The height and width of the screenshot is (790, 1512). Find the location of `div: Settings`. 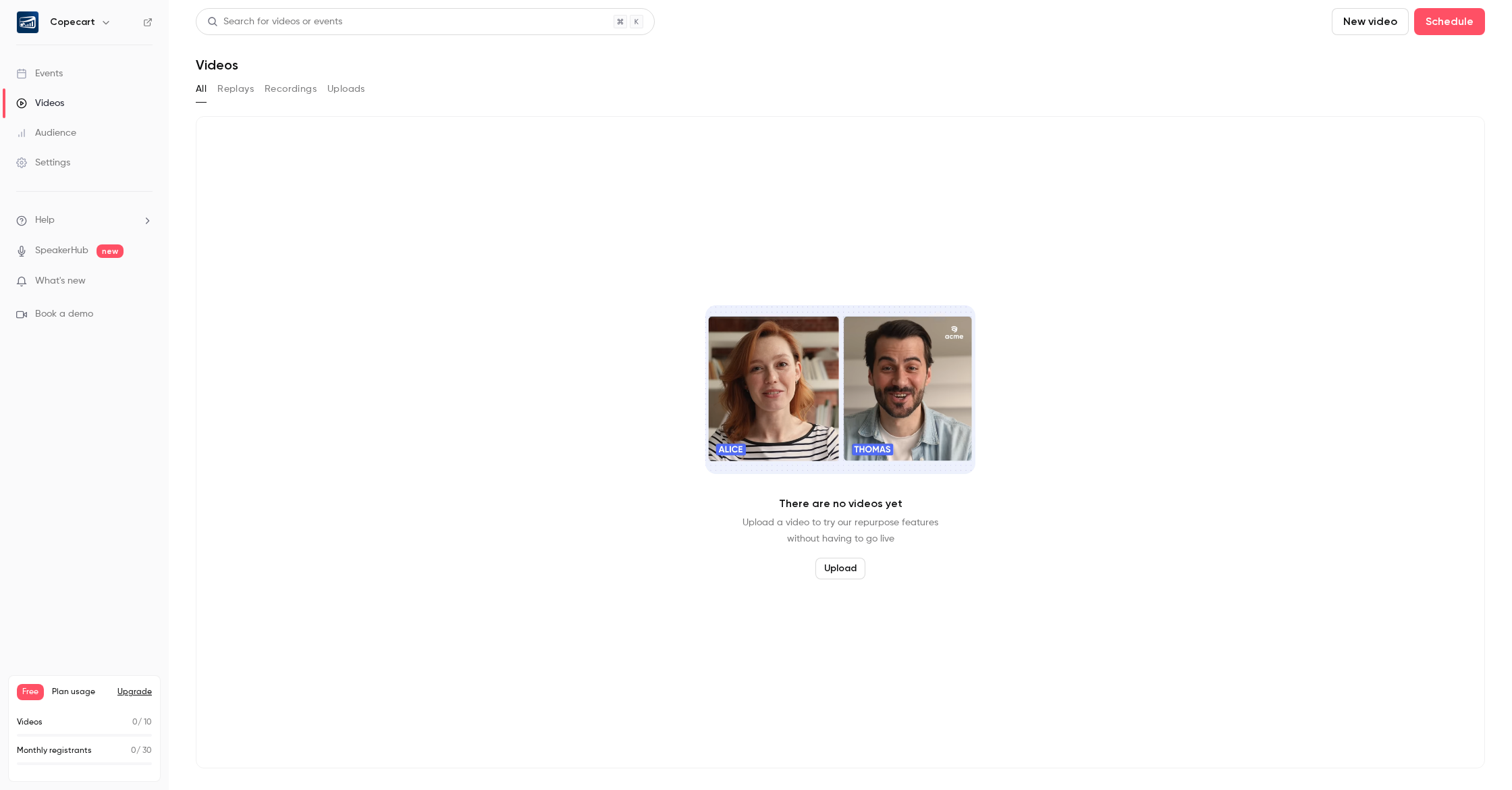

div: Settings is located at coordinates (43, 162).